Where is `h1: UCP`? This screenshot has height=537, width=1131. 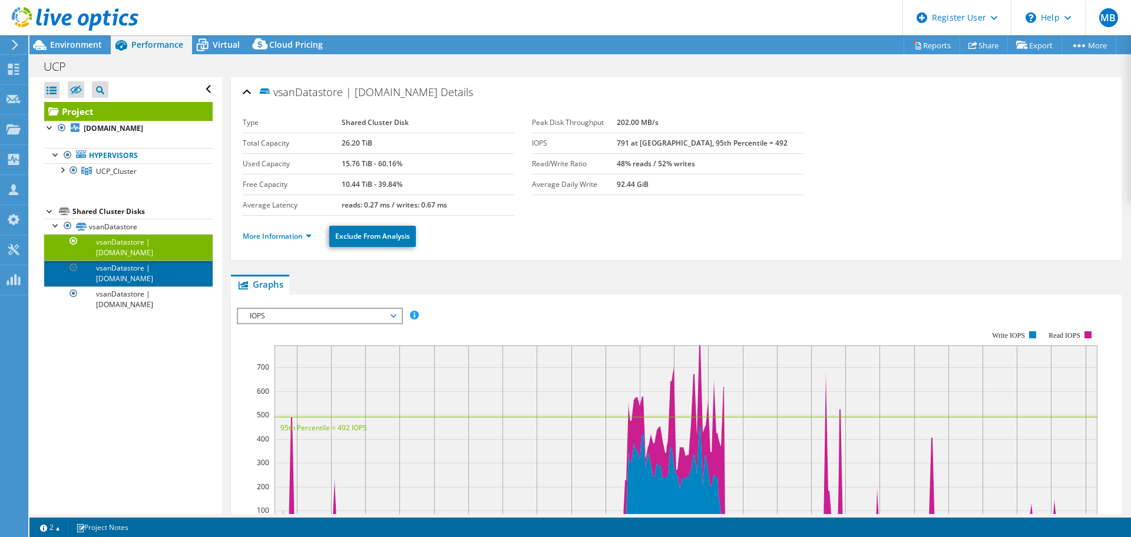 h1: UCP is located at coordinates (61, 67).